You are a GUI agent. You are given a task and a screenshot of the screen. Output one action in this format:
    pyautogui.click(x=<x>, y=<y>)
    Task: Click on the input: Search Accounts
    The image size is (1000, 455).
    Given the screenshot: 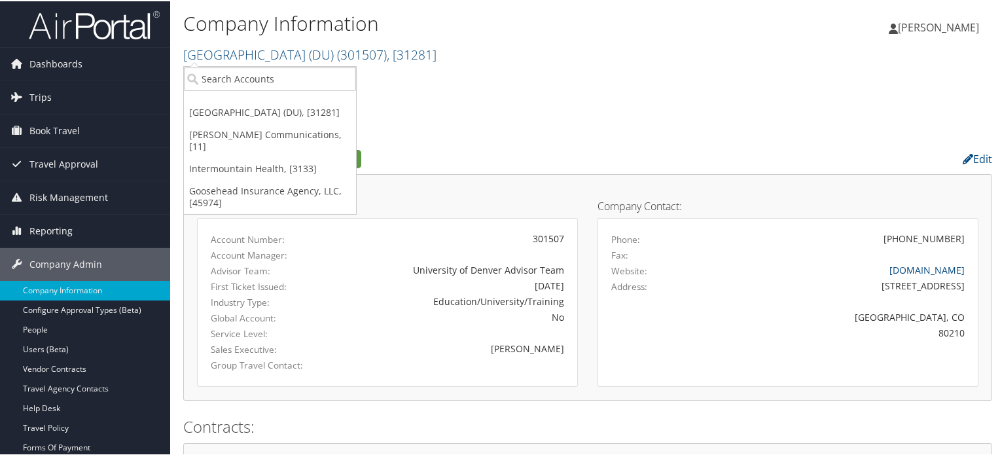 What is the action you would take?
    pyautogui.click(x=270, y=77)
    